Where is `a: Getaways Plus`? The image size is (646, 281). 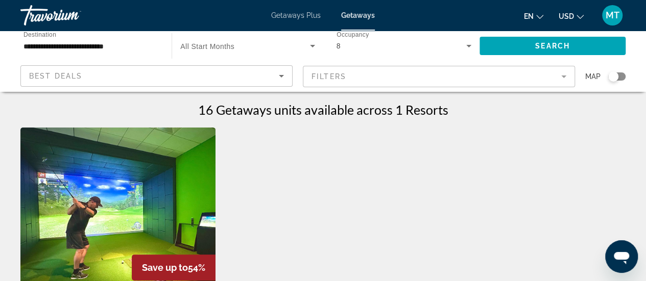 a: Getaways Plus is located at coordinates (296, 15).